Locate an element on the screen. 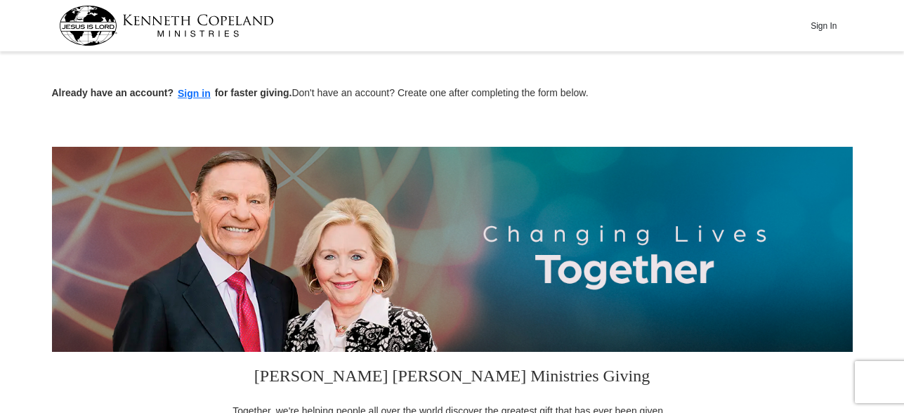  button: Sign in is located at coordinates (194, 93).